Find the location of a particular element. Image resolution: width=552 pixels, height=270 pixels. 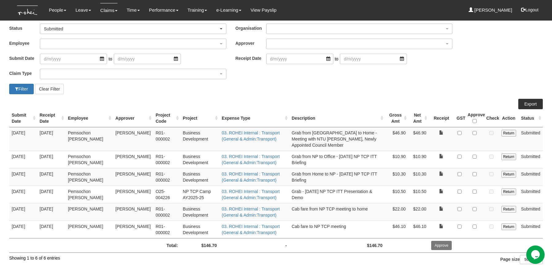

a: People is located at coordinates (57, 10).